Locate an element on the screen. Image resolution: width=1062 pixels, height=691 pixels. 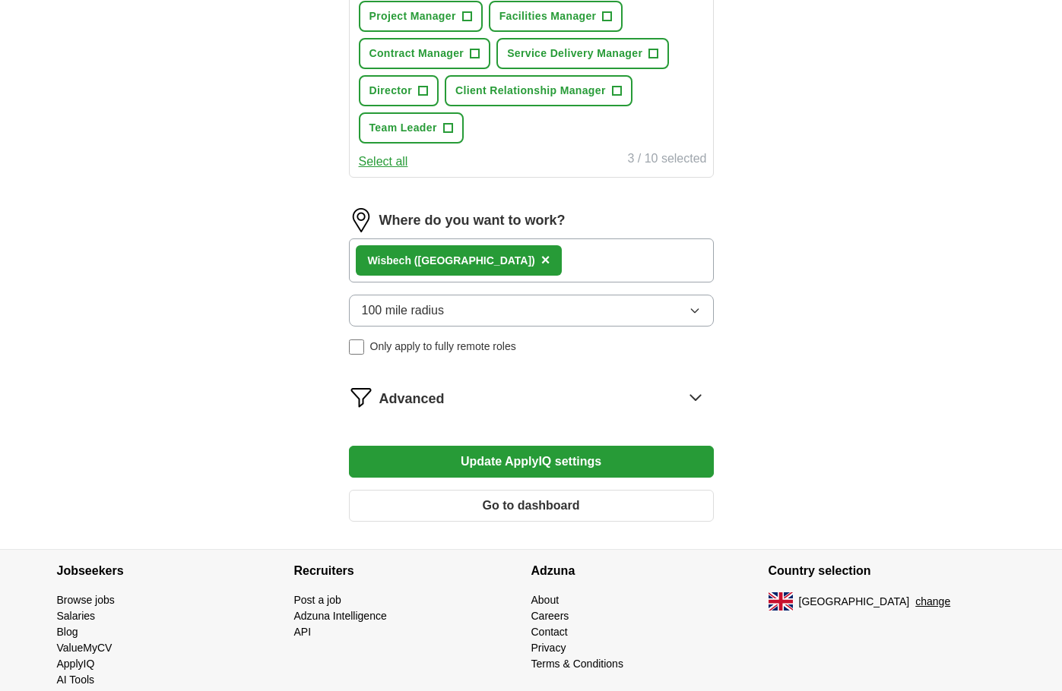
a: Salaries is located at coordinates (76, 616).